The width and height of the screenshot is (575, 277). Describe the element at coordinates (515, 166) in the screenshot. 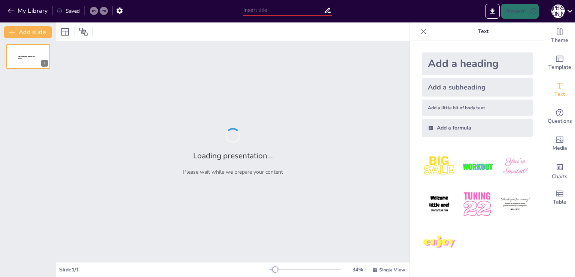

I see `img: 3.jpeg` at that location.